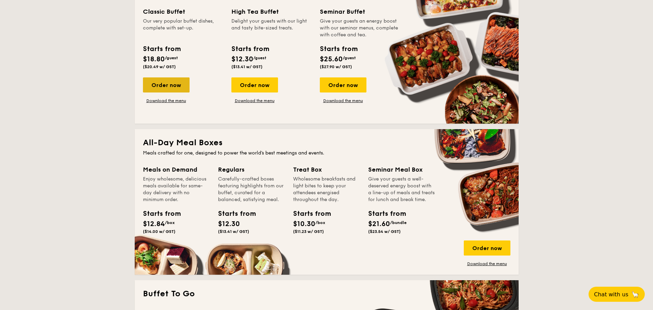 The image size is (653, 310). What do you see at coordinates (360, 28) in the screenshot?
I see `div: Give your guests an energy boost with our seminar menus, complete with coffee and tea.` at bounding box center [360, 28].